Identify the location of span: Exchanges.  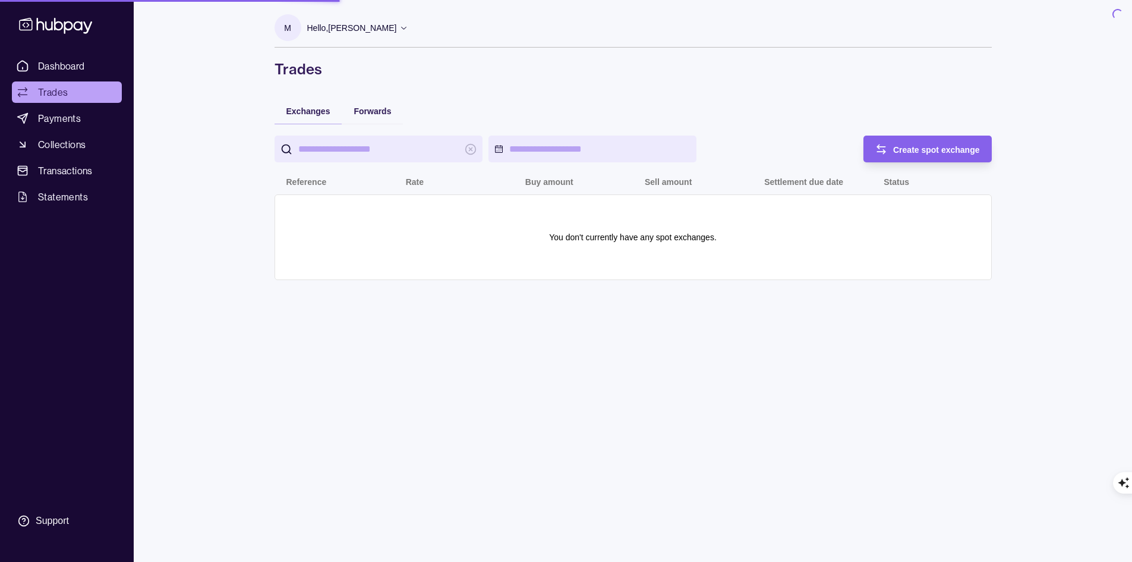
(309, 111).